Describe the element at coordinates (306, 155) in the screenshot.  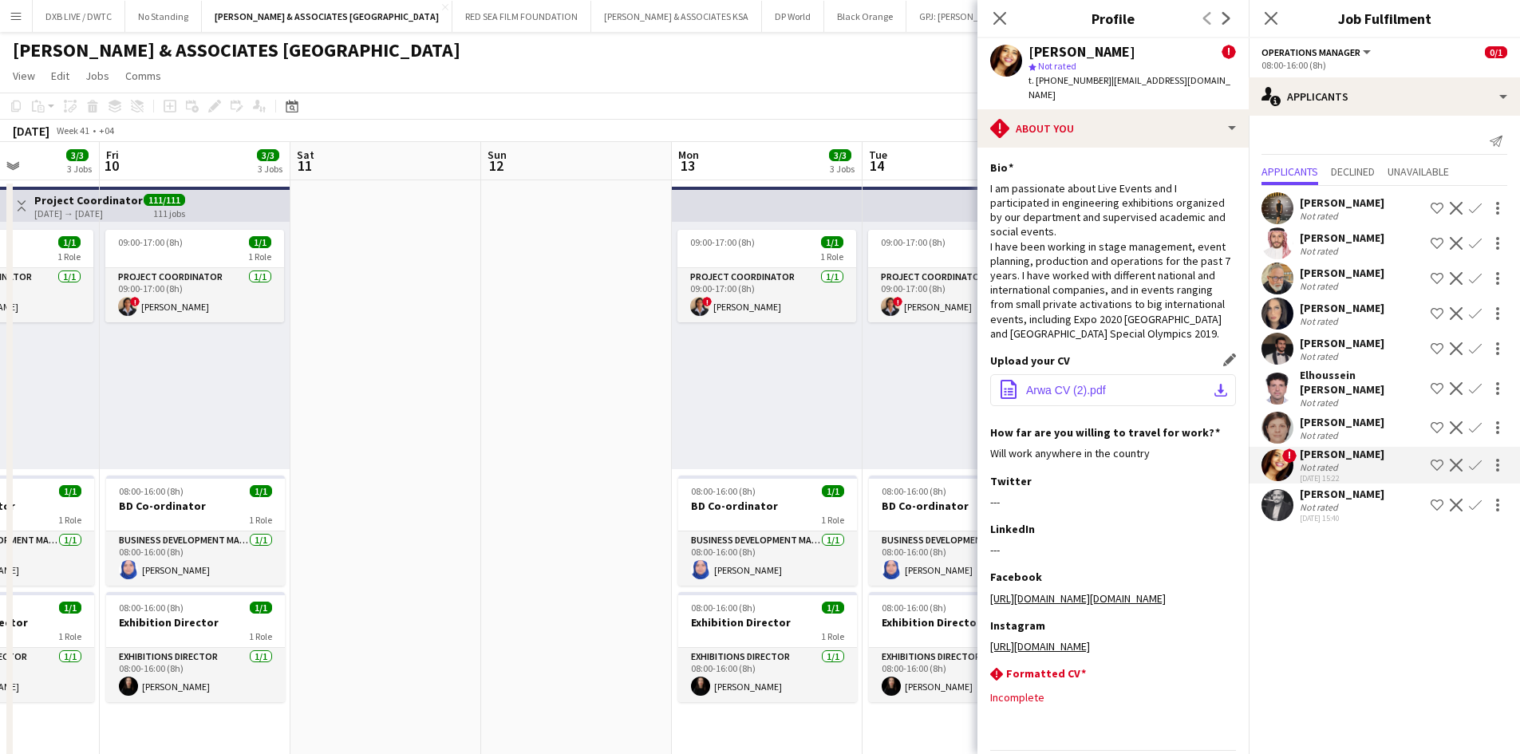
I see `span: Sat` at that location.